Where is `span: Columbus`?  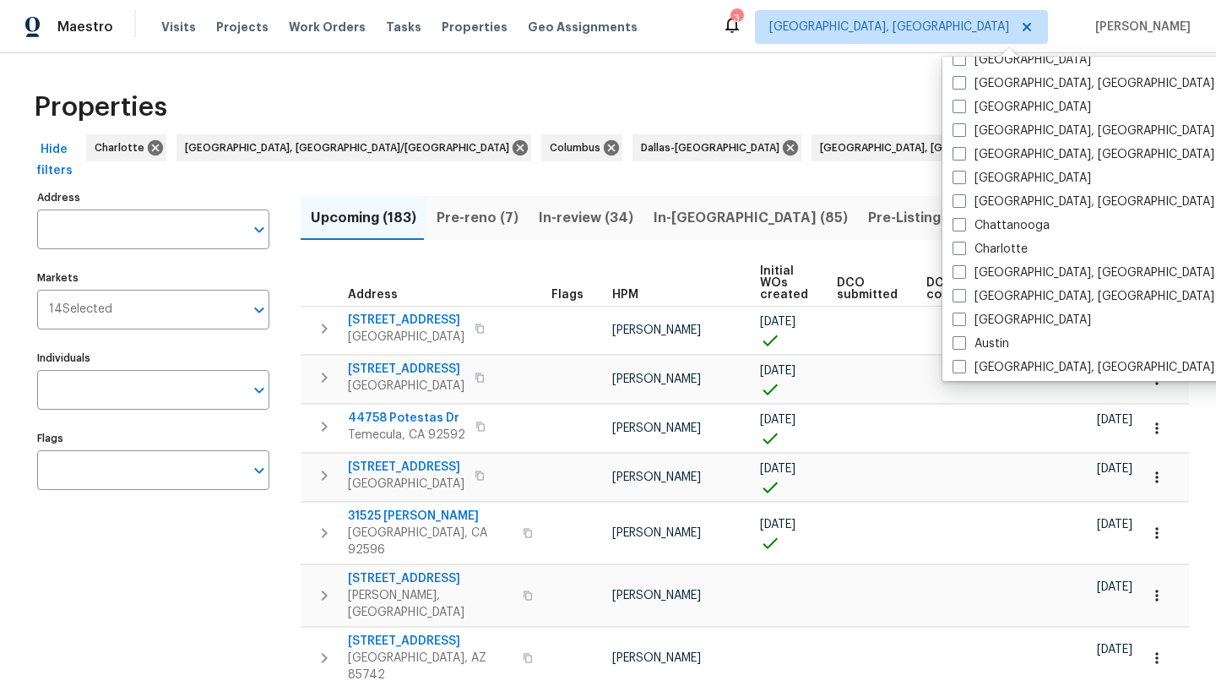 span: Columbus is located at coordinates (578, 148).